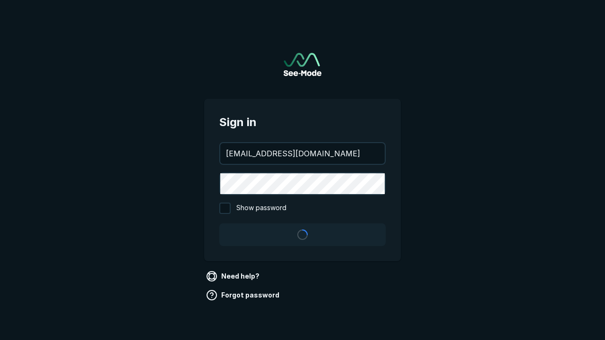 The image size is (605, 340). What do you see at coordinates (243, 295) in the screenshot?
I see `a: Forgot password` at bounding box center [243, 295].